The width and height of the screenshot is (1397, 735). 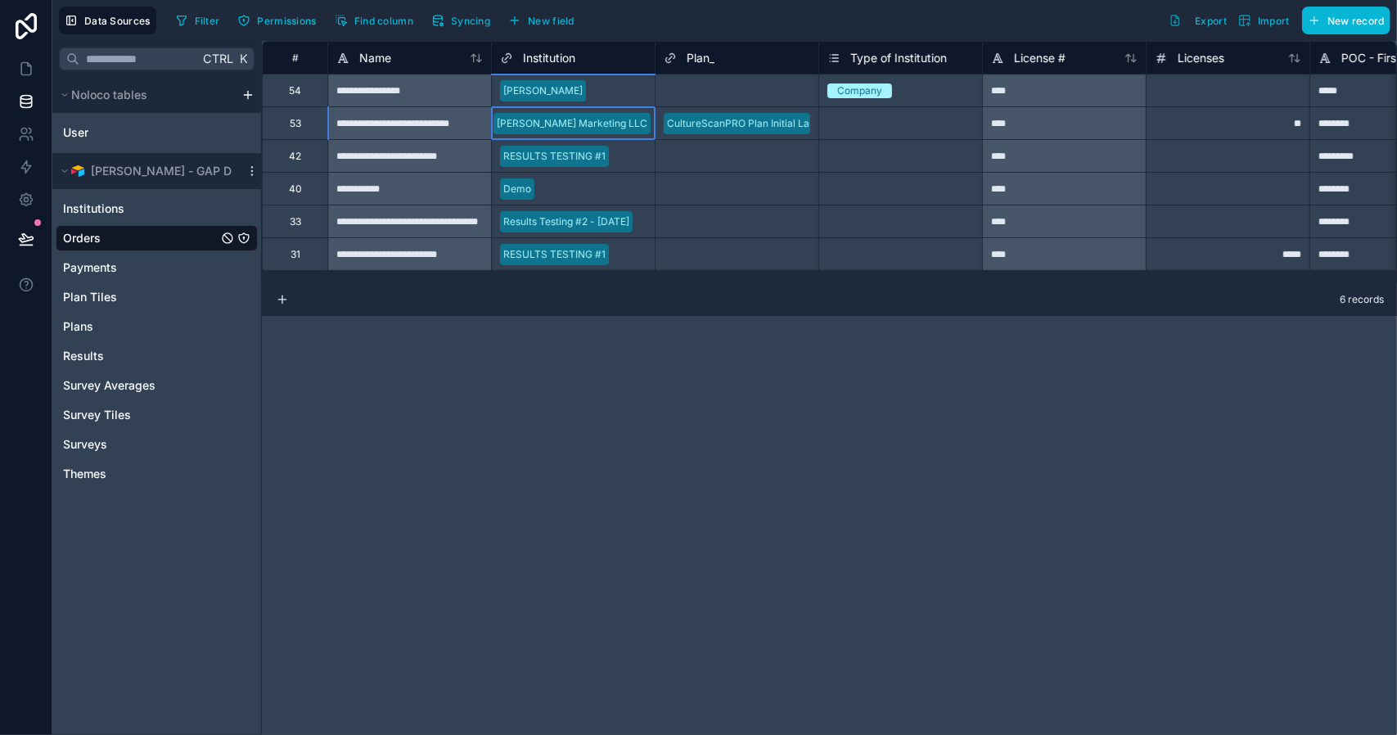 What do you see at coordinates (287, 20) in the screenshot?
I see `span: Permissions` at bounding box center [287, 20].